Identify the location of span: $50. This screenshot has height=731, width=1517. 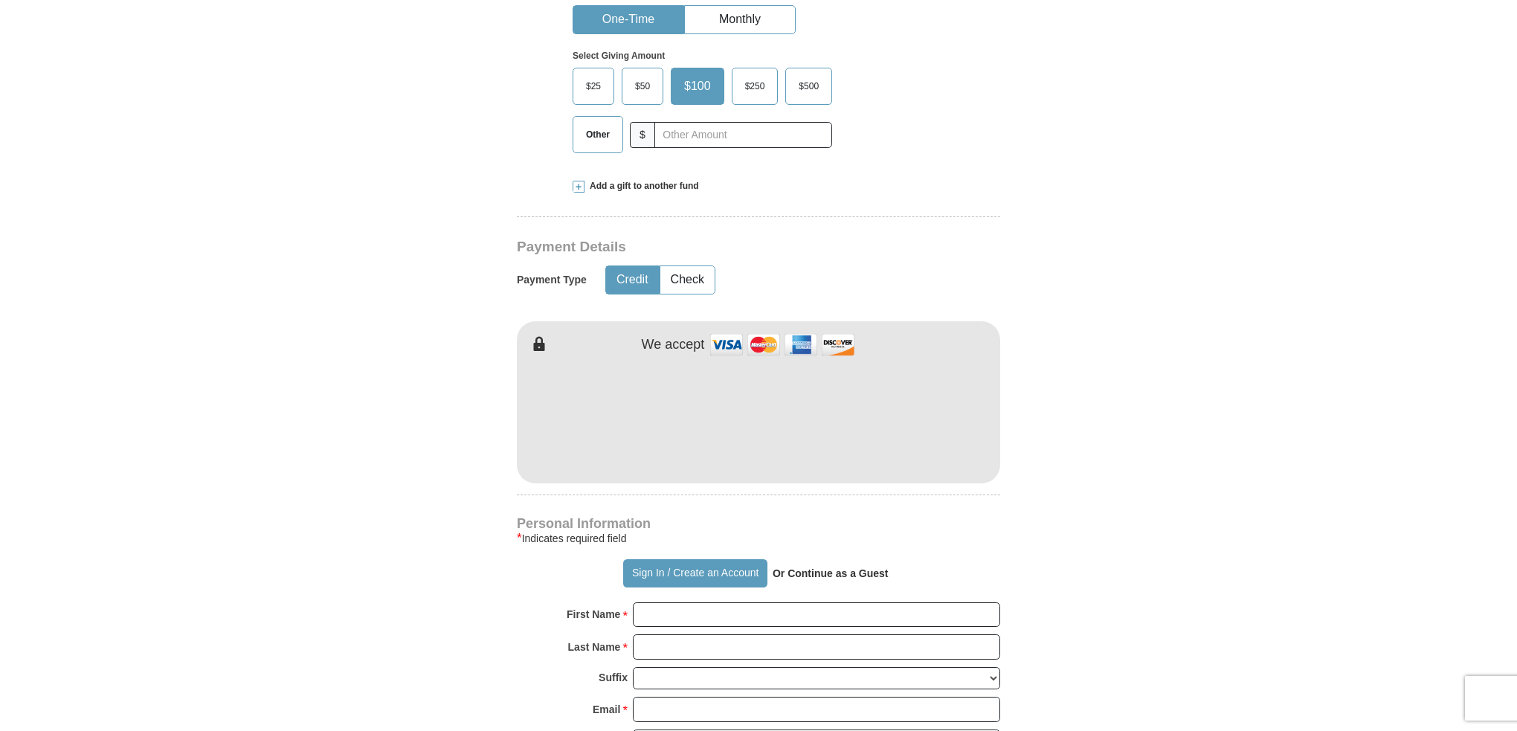
(642, 86).